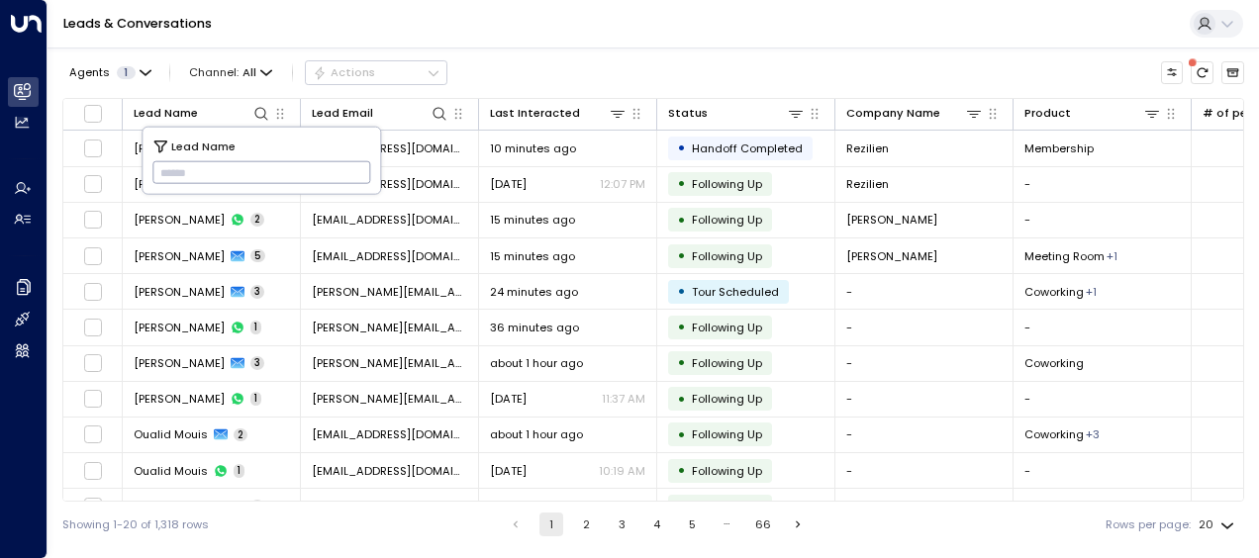  What do you see at coordinates (622, 525) in the screenshot?
I see `button: Go to page 3` at bounding box center [622, 525].